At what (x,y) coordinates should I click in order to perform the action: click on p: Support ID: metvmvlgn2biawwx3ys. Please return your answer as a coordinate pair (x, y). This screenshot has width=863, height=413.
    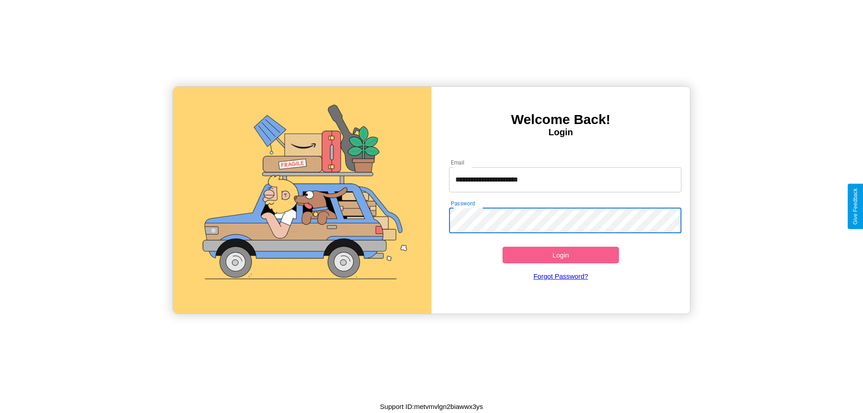
    Looking at the image, I should click on (431, 406).